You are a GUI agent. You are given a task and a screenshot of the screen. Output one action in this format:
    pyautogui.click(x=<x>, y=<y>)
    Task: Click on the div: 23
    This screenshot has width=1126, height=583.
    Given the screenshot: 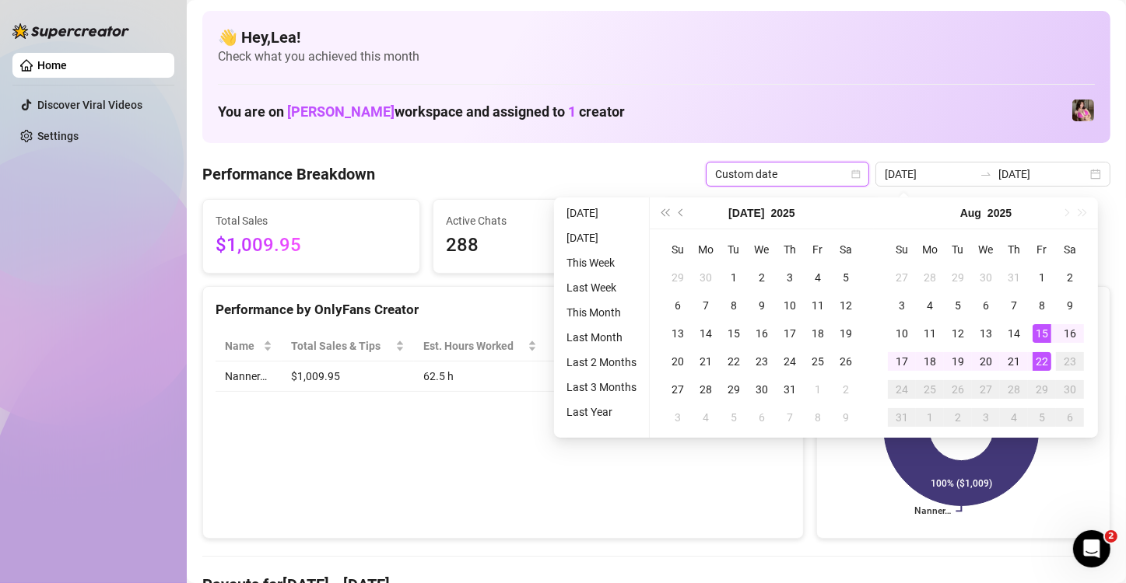 What is the action you would take?
    pyautogui.click(x=762, y=362)
    